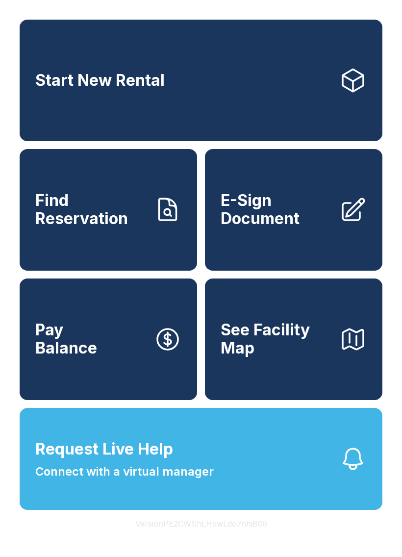 The width and height of the screenshot is (402, 557). What do you see at coordinates (201, 459) in the screenshot?
I see `button: Request Live HelpConnect with a virtual manager` at bounding box center [201, 459].